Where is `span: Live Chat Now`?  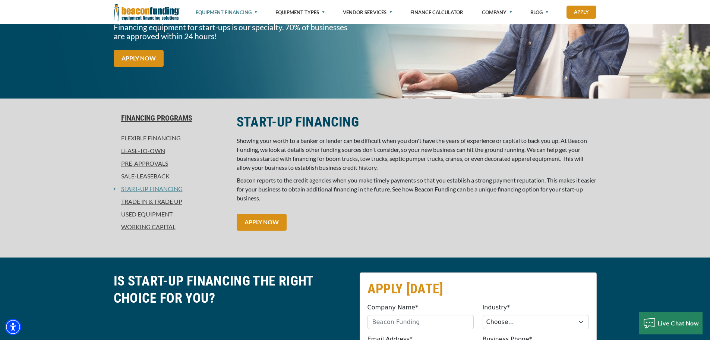 span: Live Chat Now is located at coordinates (679, 323).